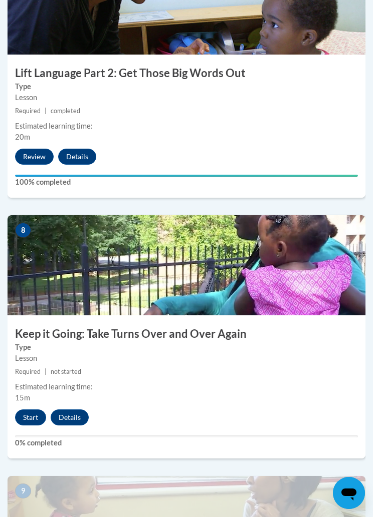 Image resolution: width=373 pixels, height=517 pixels. Describe the element at coordinates (23, 137) in the screenshot. I see `span: 20m` at that location.